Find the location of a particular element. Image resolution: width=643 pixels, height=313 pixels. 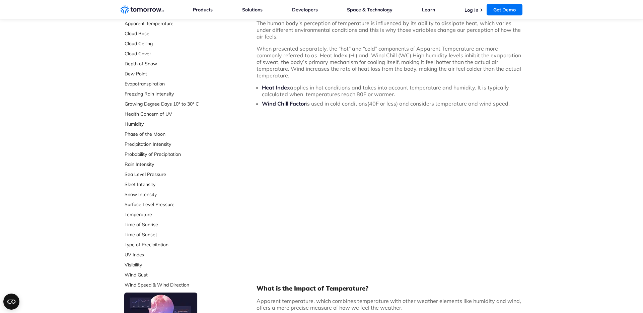

a: Freezing Rain Intensity is located at coordinates (169, 94).